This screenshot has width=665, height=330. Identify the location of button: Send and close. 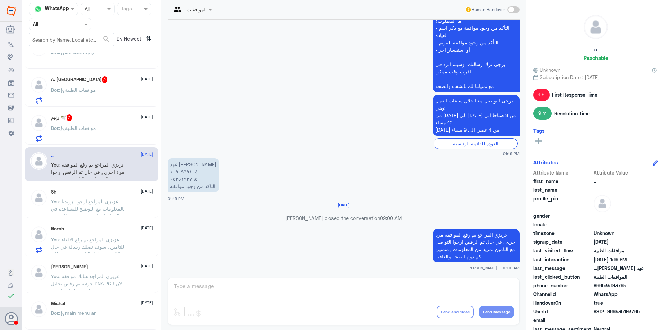
(455, 312).